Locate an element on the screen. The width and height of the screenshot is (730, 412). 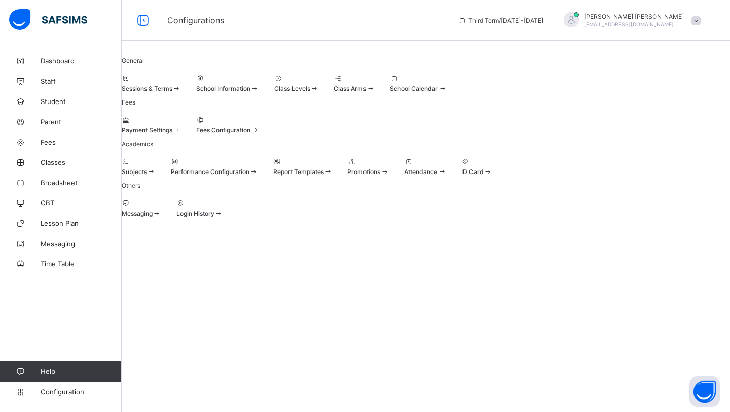
div: Report Templates is located at coordinates (303, 166).